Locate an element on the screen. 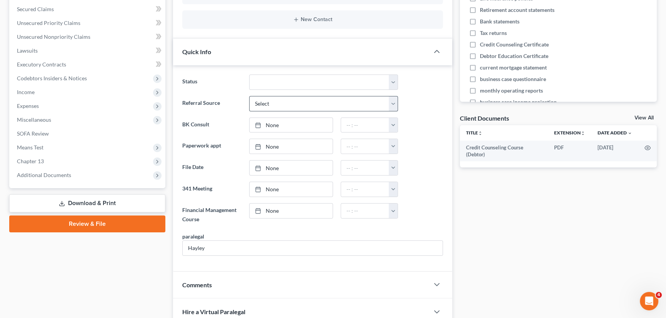 The height and width of the screenshot is (318, 666). span: Executory Contracts is located at coordinates (42, 64).